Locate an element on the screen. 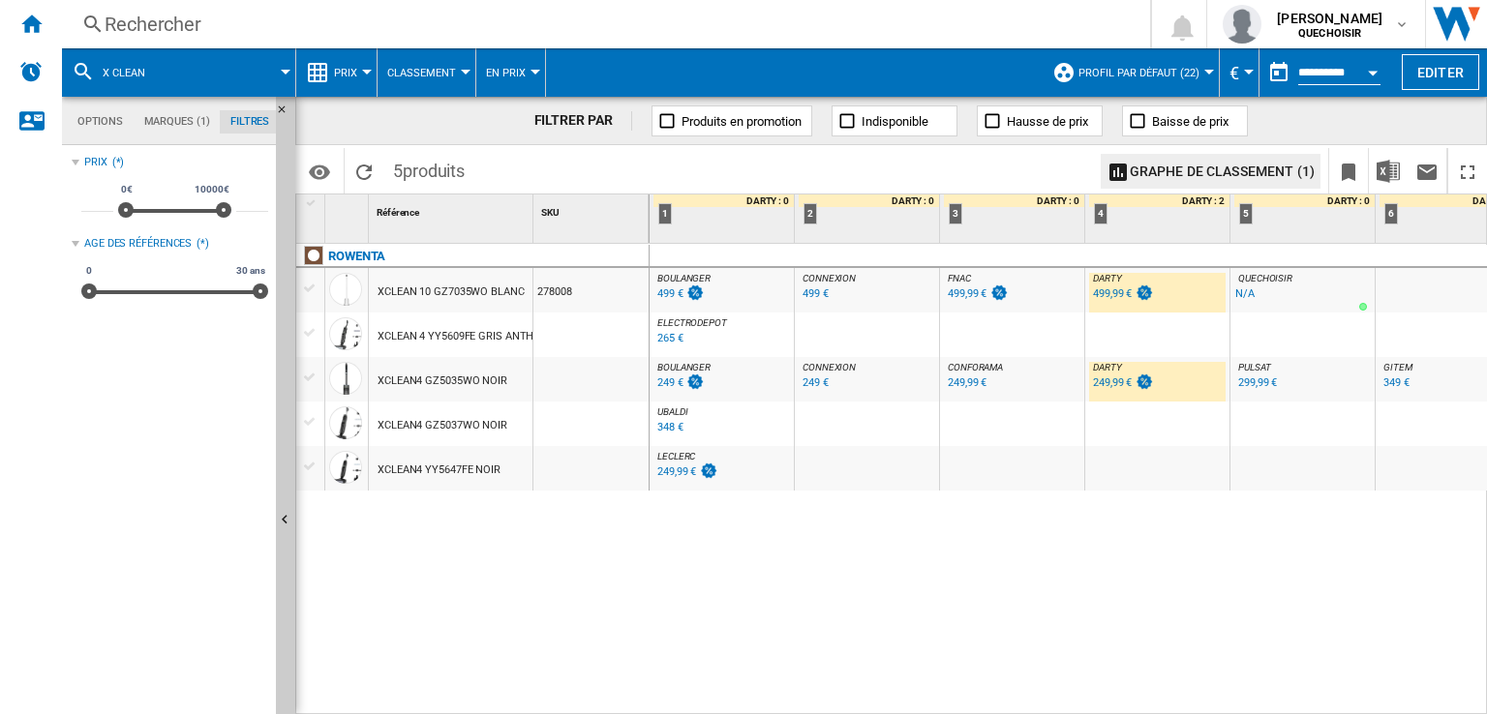  div: Référence Sort None is located at coordinates (452, 209).